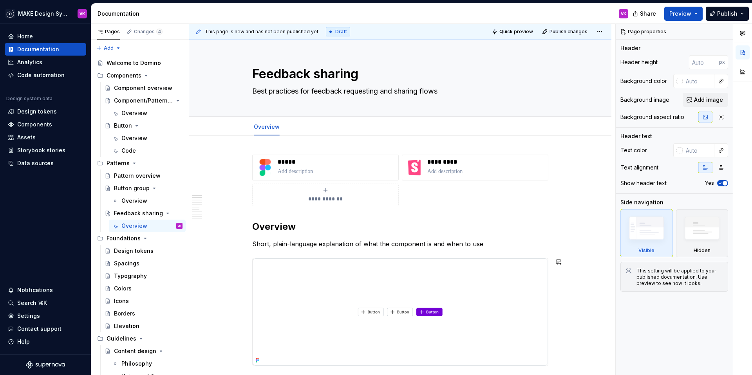 The image size is (752, 375). I want to click on a: Components, so click(45, 125).